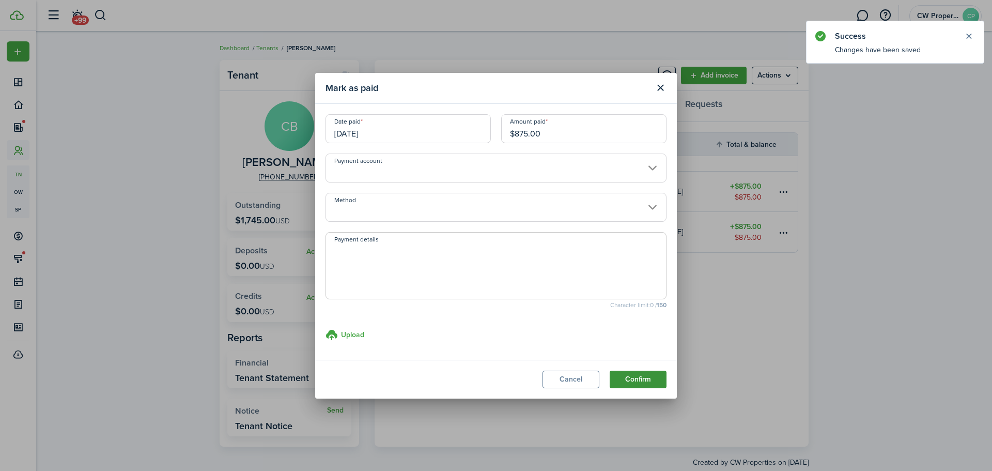 This screenshot has width=992, height=471. Describe the element at coordinates (352, 334) in the screenshot. I see `h3: Upload` at that location.